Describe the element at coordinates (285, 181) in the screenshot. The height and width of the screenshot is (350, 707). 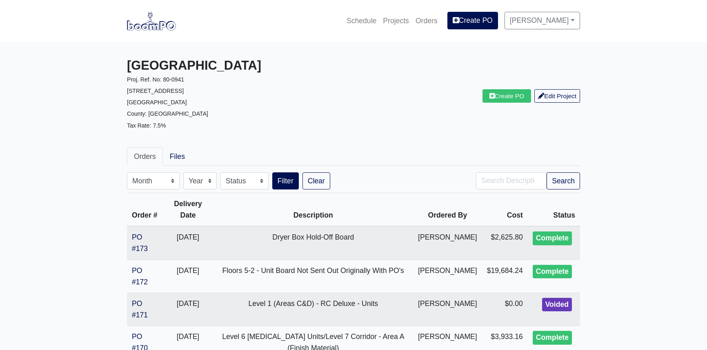
I see `button: Filter` at that location.